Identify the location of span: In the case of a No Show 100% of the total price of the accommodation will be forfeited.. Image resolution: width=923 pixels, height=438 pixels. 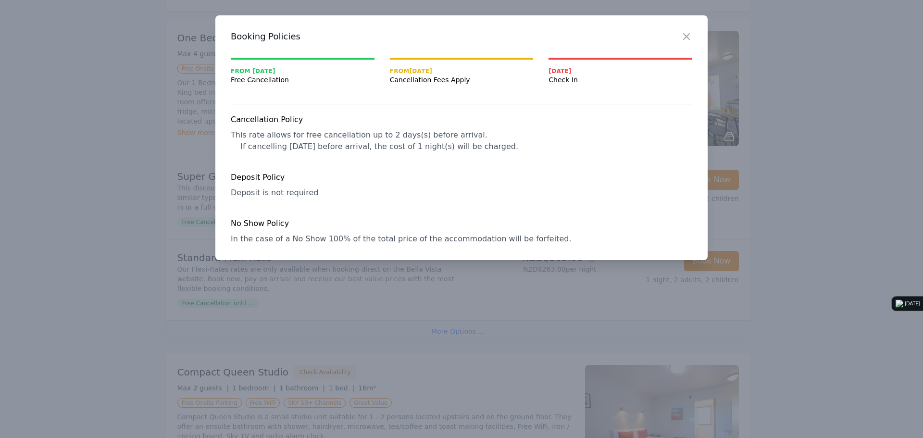
(401, 239).